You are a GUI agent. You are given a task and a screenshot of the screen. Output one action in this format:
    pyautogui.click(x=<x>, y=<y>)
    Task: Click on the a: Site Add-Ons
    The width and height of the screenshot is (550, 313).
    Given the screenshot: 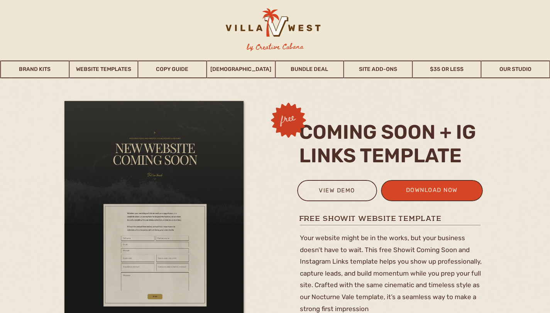 What is the action you would take?
    pyautogui.click(x=378, y=69)
    